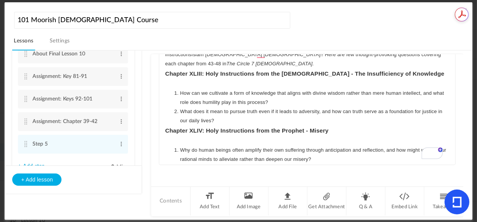 This screenshot has height=222, width=477. I want to click on a: Lessons, so click(23, 43).